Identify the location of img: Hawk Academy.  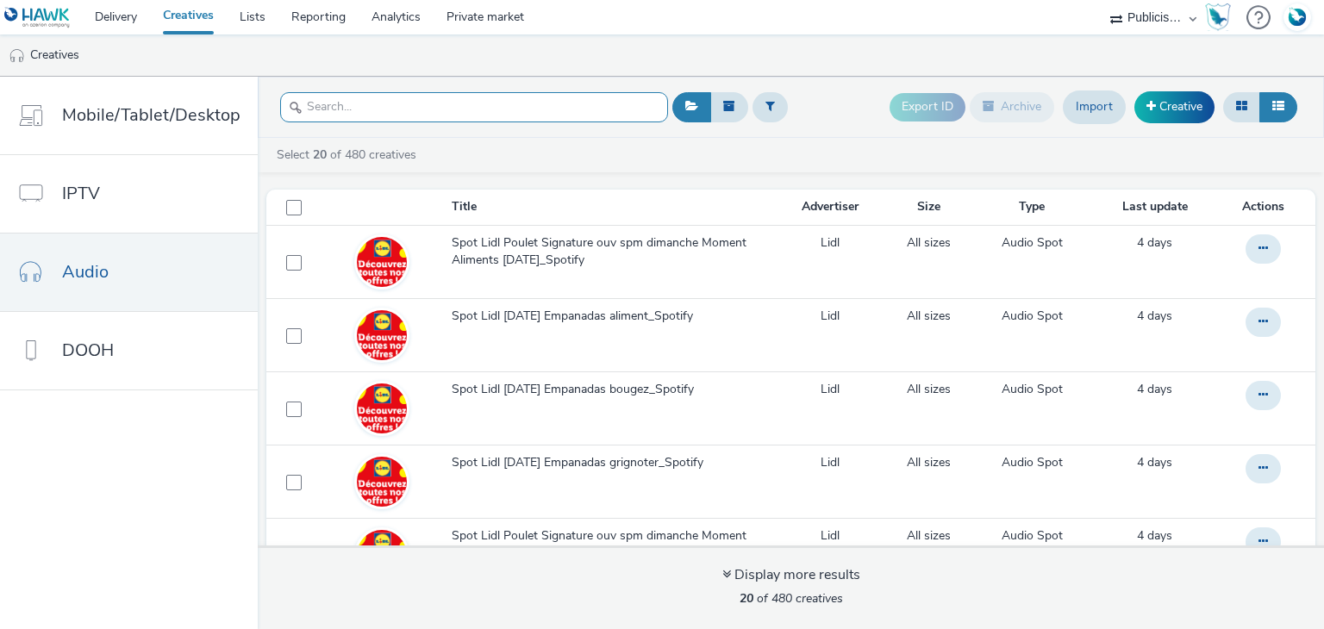
(1218, 17).